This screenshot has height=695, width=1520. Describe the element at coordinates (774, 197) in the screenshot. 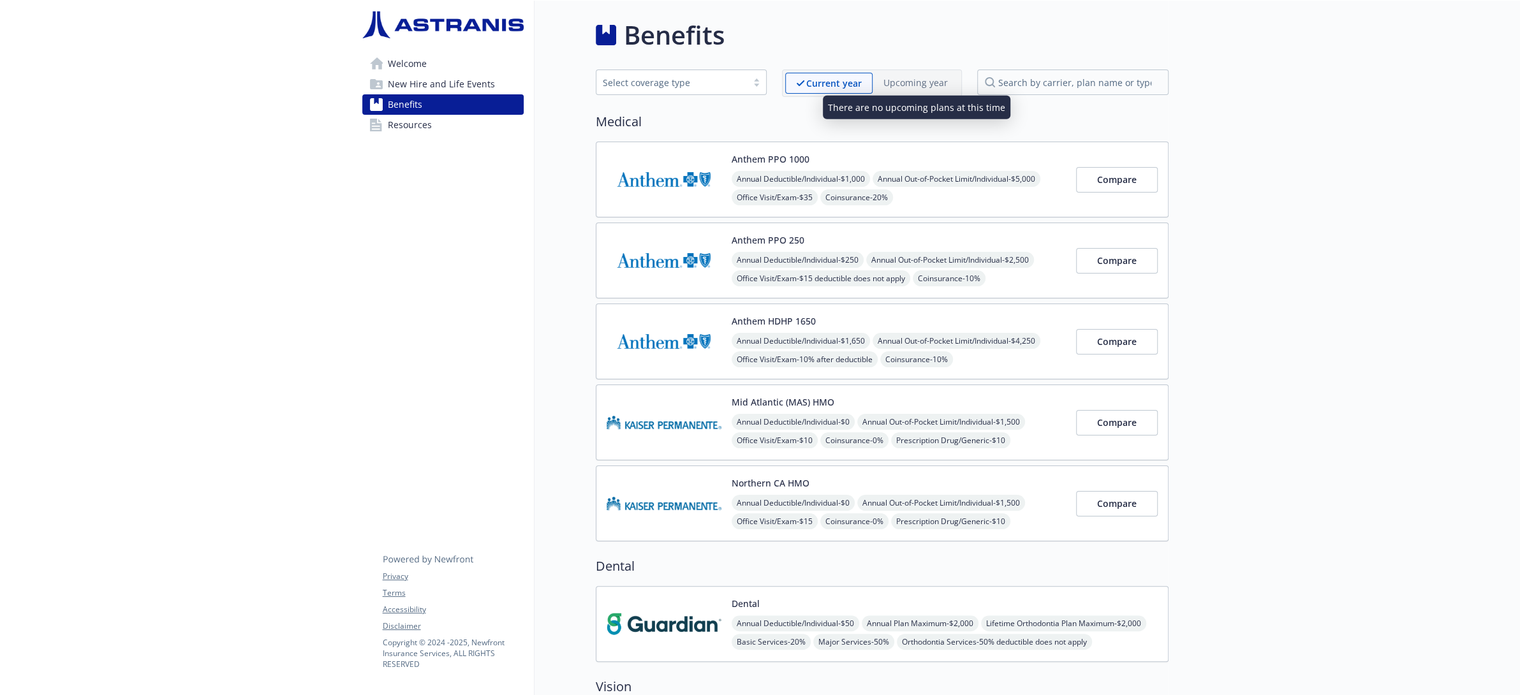

I see `span: Office Visit/Exam - $35` at that location.